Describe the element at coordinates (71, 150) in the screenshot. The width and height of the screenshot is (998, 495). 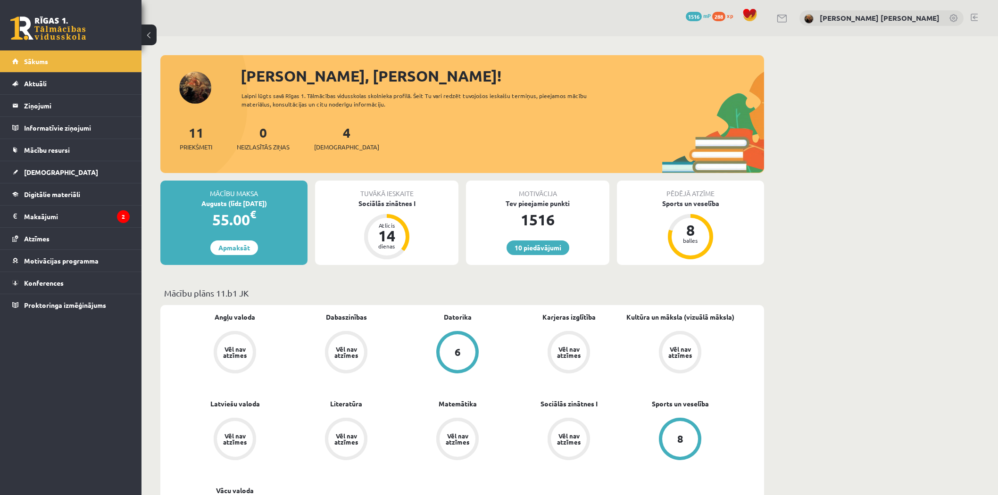
I see `a: Mācību resursi` at that location.